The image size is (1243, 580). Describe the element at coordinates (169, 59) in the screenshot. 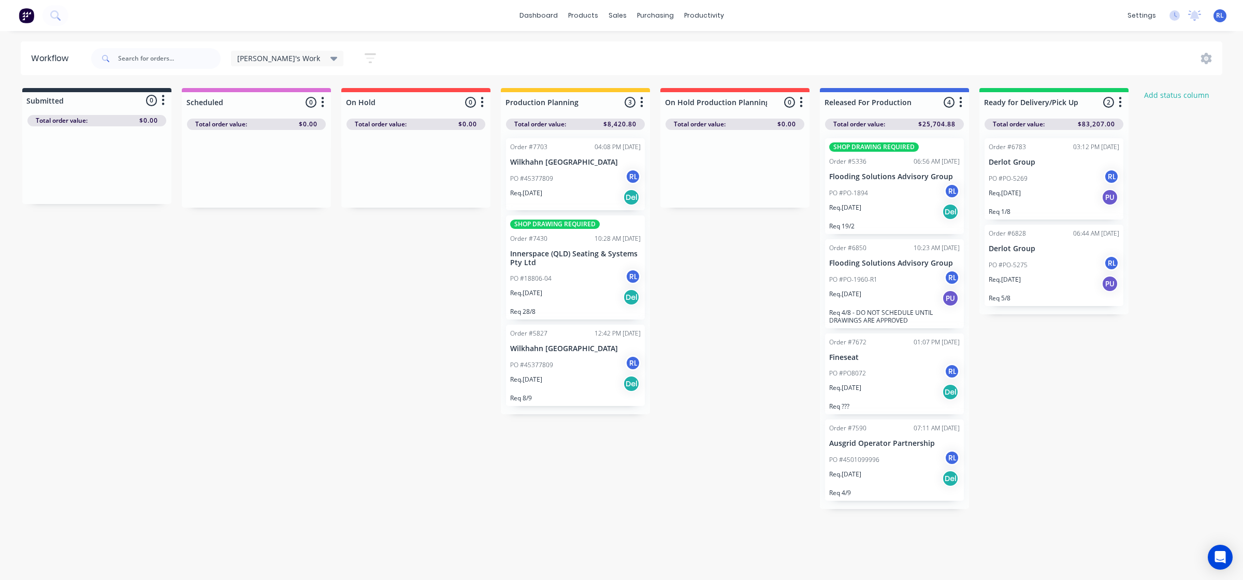

I see `input: Search for orders...` at that location.